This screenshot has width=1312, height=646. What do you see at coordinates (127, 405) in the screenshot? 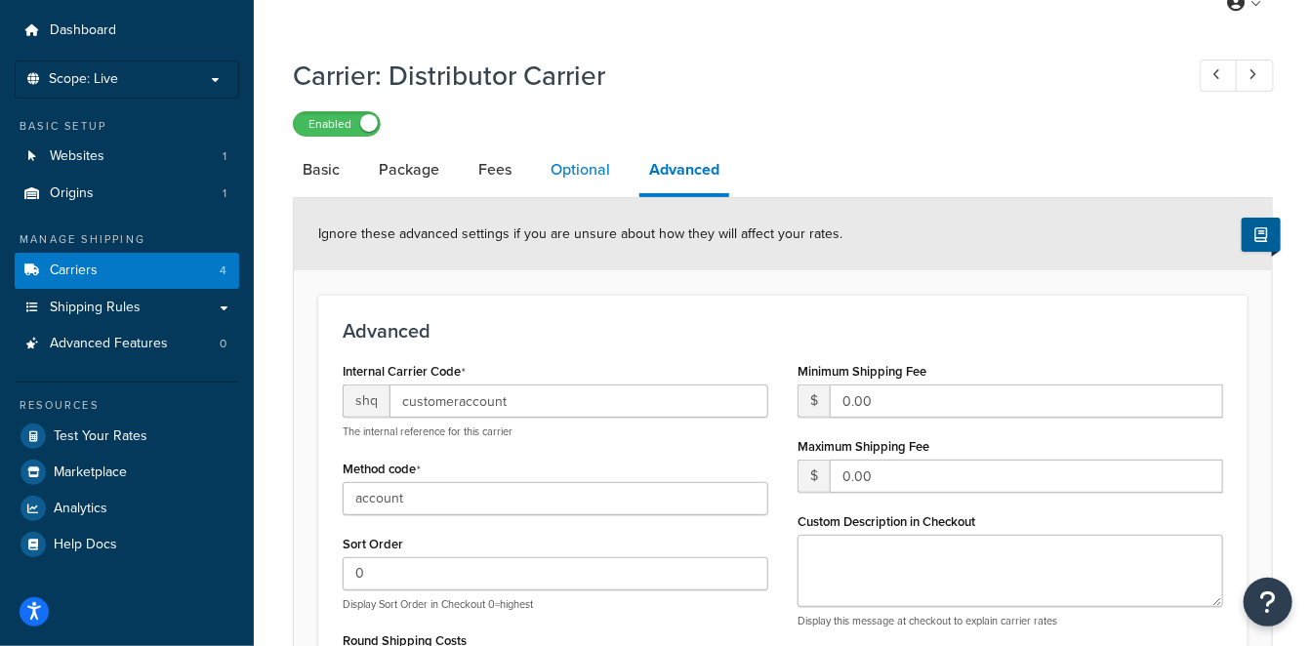
I see `div: Resources` at bounding box center [127, 405].